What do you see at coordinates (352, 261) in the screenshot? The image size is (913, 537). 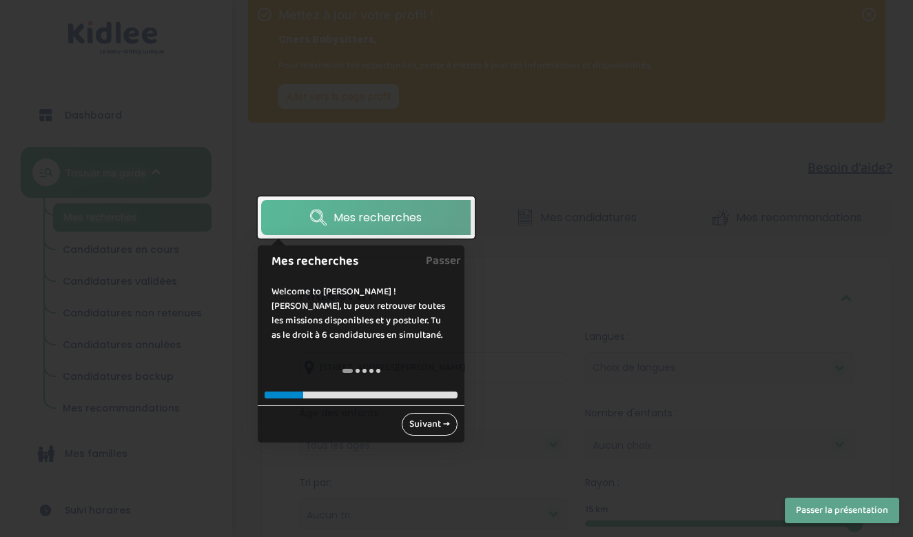 I see `h1: Mes recherches` at bounding box center [352, 261].